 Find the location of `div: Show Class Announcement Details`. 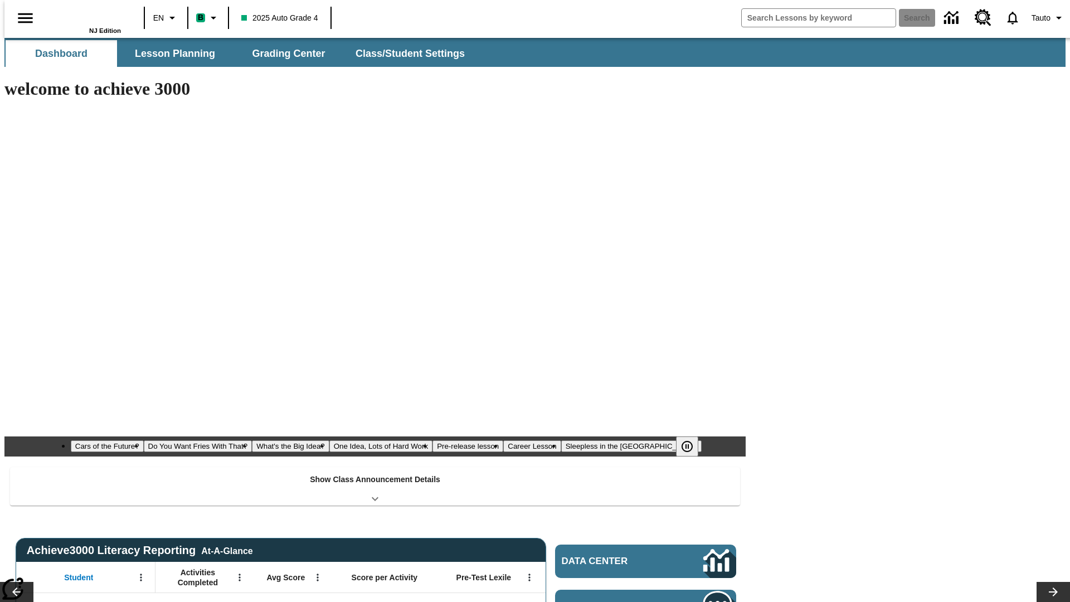

div: Show Class Announcement Details is located at coordinates (375, 486).